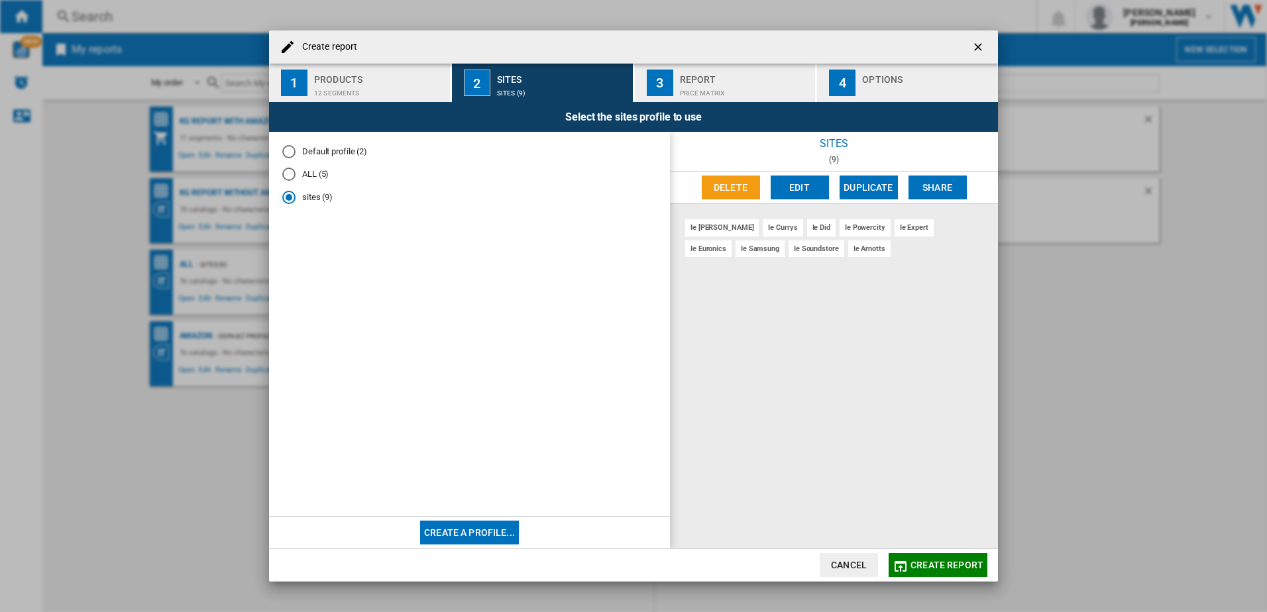 Image resolution: width=1267 pixels, height=612 pixels. What do you see at coordinates (326, 47) in the screenshot?
I see `h4: Create report` at bounding box center [326, 47].